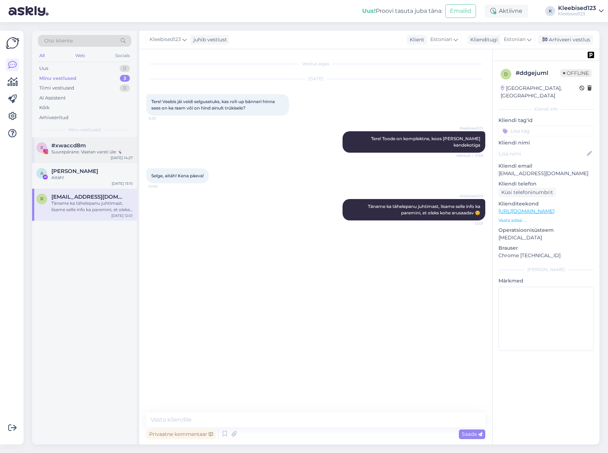 Image resolution: width=608 pixels, height=453 pixels. Describe the element at coordinates (92, 206) in the screenshot. I see `div: Täname ka tähelepanu juhtimast, lisame selle info ka paremini, et oleks kohe arusaadav 😊` at that location.